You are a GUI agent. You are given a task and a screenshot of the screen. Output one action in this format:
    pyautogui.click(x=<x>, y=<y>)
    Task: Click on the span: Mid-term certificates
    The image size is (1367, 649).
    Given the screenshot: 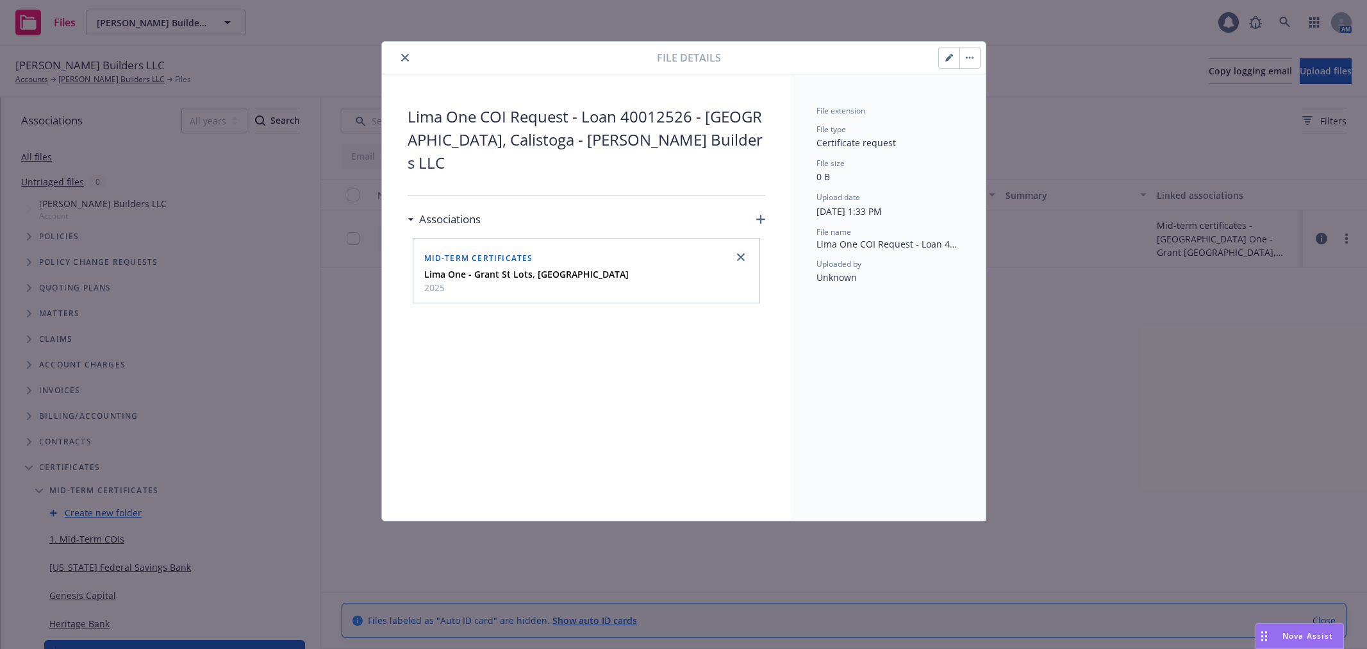 What is the action you would take?
    pyautogui.click(x=479, y=258)
    